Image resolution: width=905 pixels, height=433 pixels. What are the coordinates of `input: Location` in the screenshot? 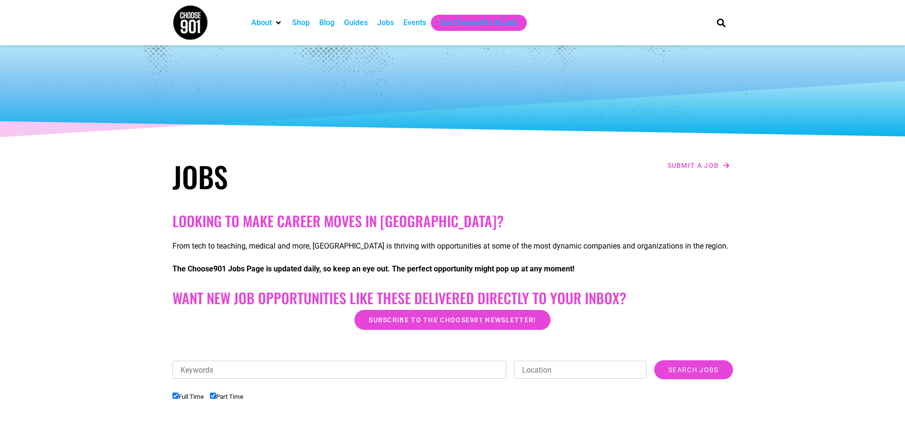 It's located at (580, 370).